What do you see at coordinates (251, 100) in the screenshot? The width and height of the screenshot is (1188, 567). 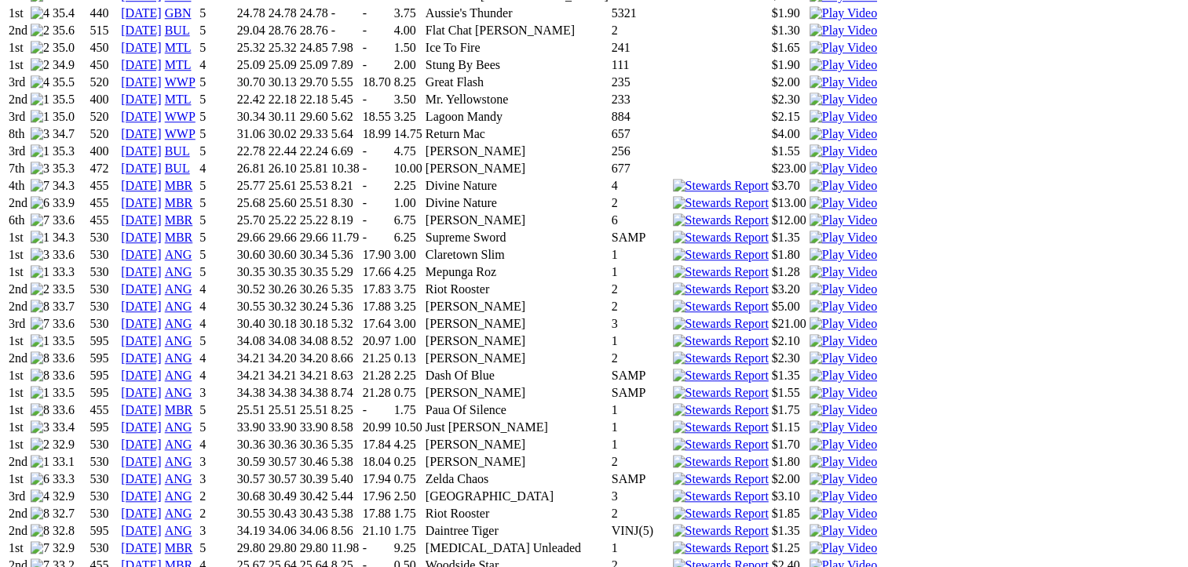 I see `td: 22.42` at bounding box center [251, 100].